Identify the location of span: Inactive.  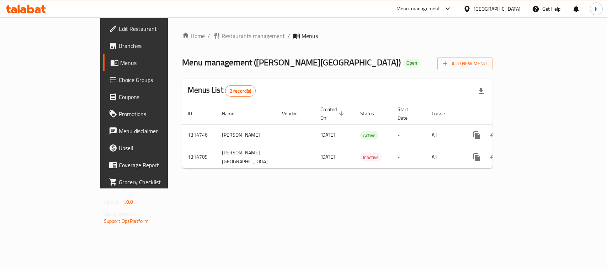
(371, 157).